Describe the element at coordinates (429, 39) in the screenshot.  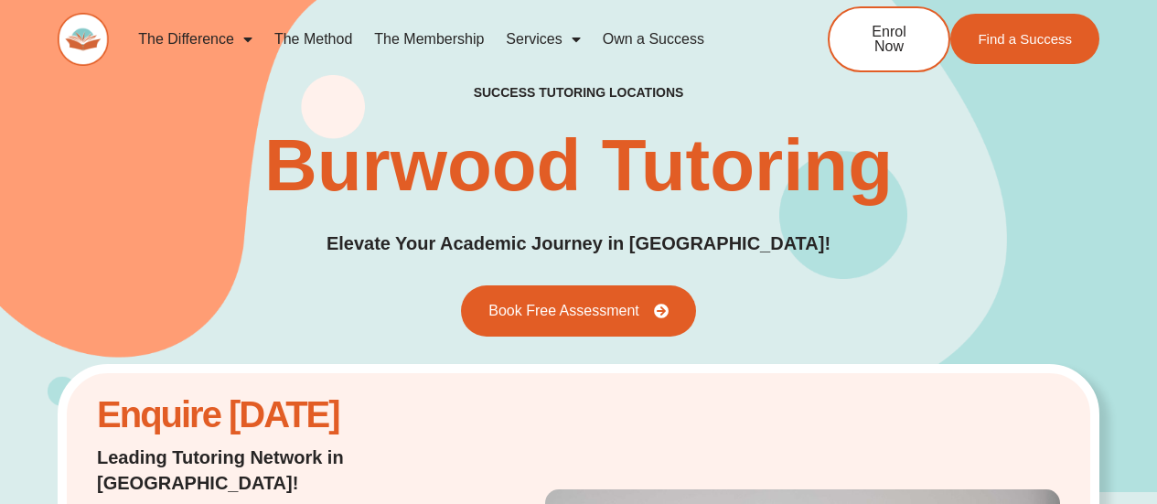
I see `a: The Membership` at that location.